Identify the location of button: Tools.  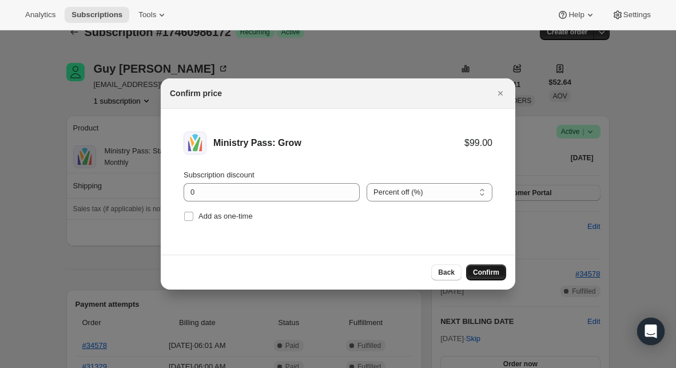
(153, 15).